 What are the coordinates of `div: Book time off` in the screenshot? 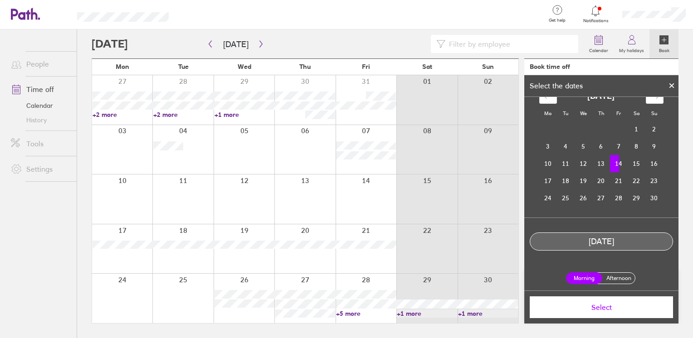 It's located at (550, 67).